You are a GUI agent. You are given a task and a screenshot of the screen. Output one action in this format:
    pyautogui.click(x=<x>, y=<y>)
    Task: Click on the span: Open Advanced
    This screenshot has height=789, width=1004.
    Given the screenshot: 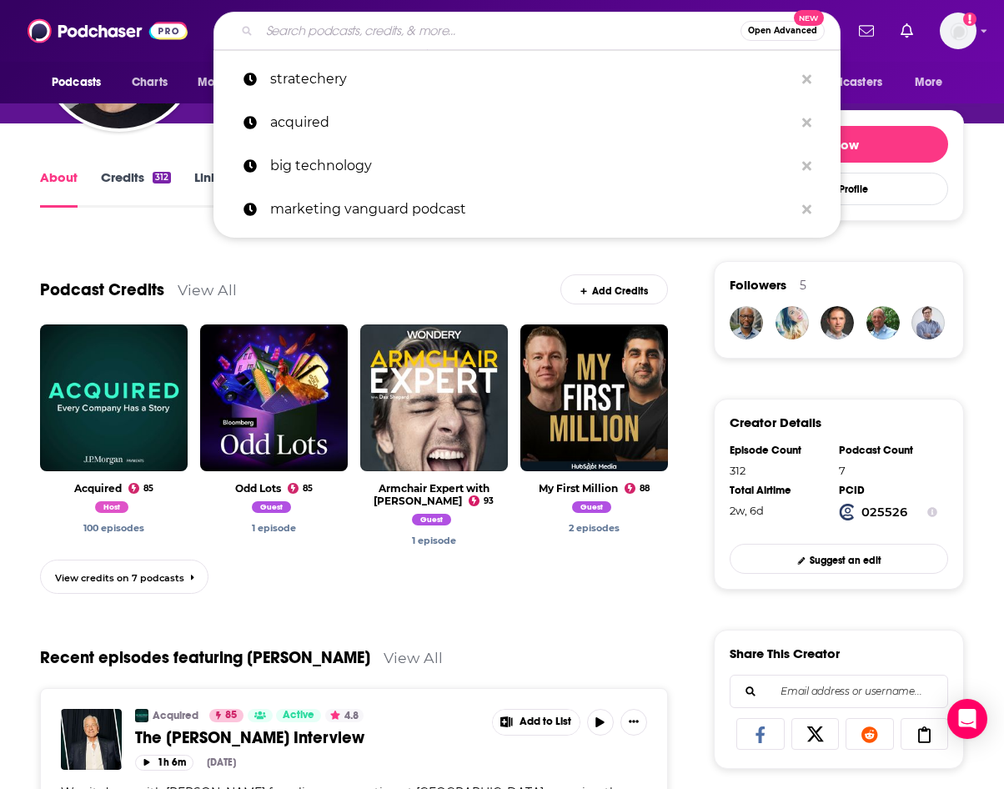 What is the action you would take?
    pyautogui.click(x=782, y=31)
    